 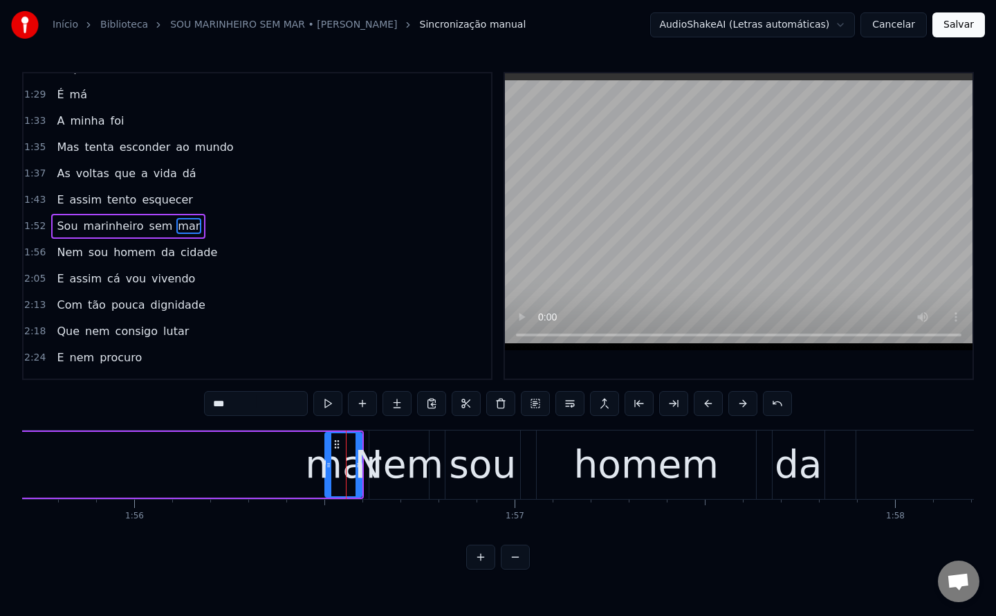 What do you see at coordinates (168, 252) in the screenshot?
I see `span: da` at bounding box center [168, 252].